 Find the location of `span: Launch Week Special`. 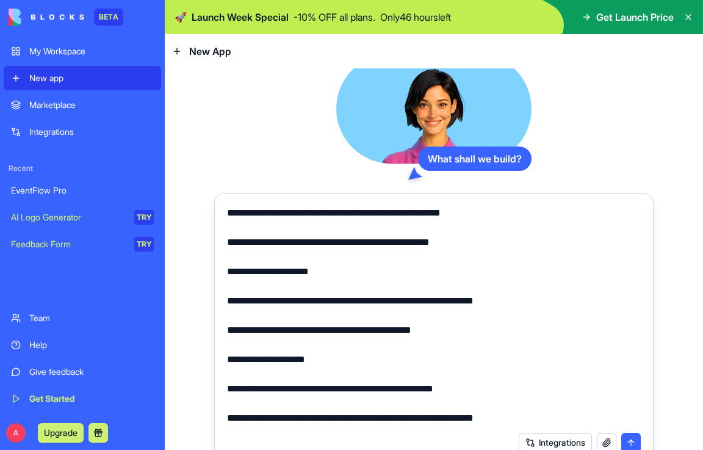

span: Launch Week Special is located at coordinates (240, 17).